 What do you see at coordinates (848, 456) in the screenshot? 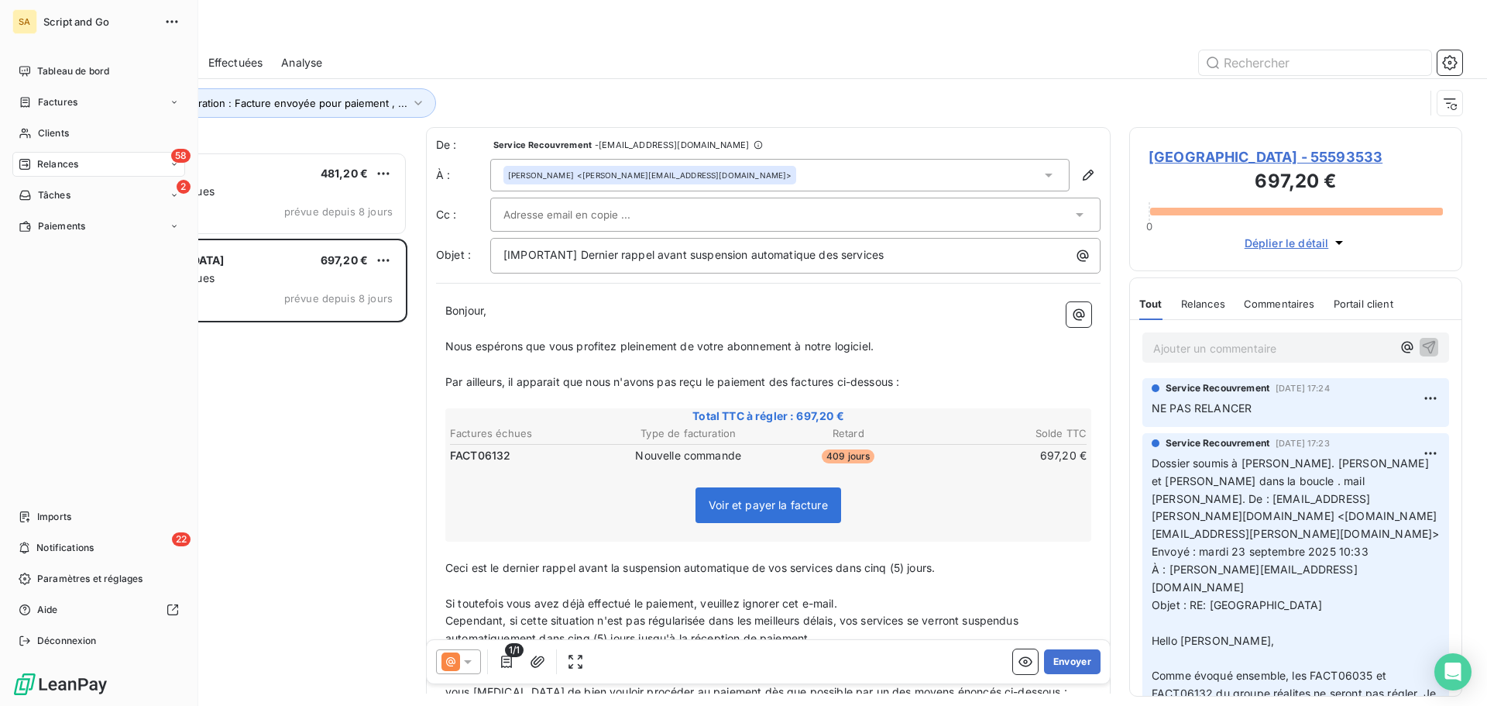
I see `span: 409 jours` at bounding box center [848, 456].